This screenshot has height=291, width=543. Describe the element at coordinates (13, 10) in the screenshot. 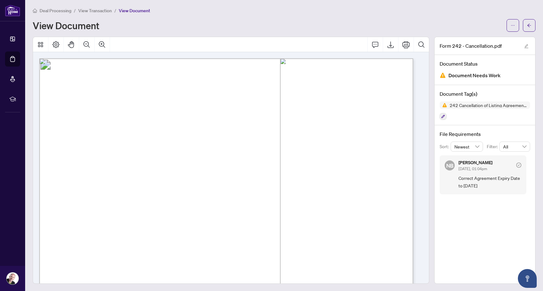

I see `img: logo` at that location.